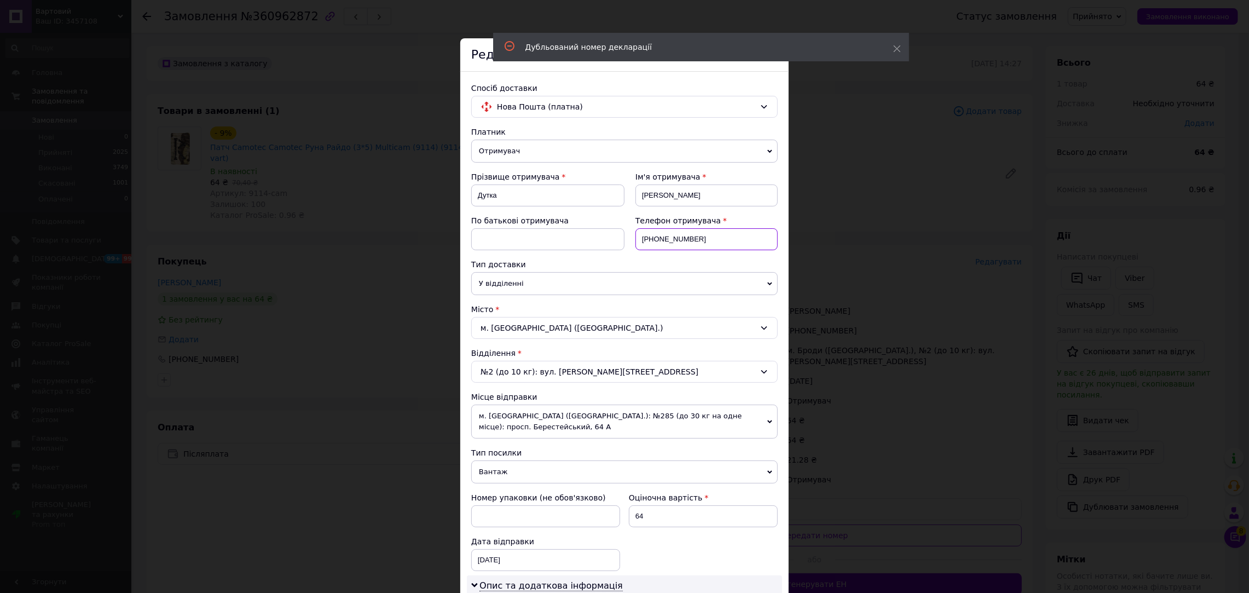 The image size is (1249, 593). I want to click on span: Ім'я отримувача, so click(668, 177).